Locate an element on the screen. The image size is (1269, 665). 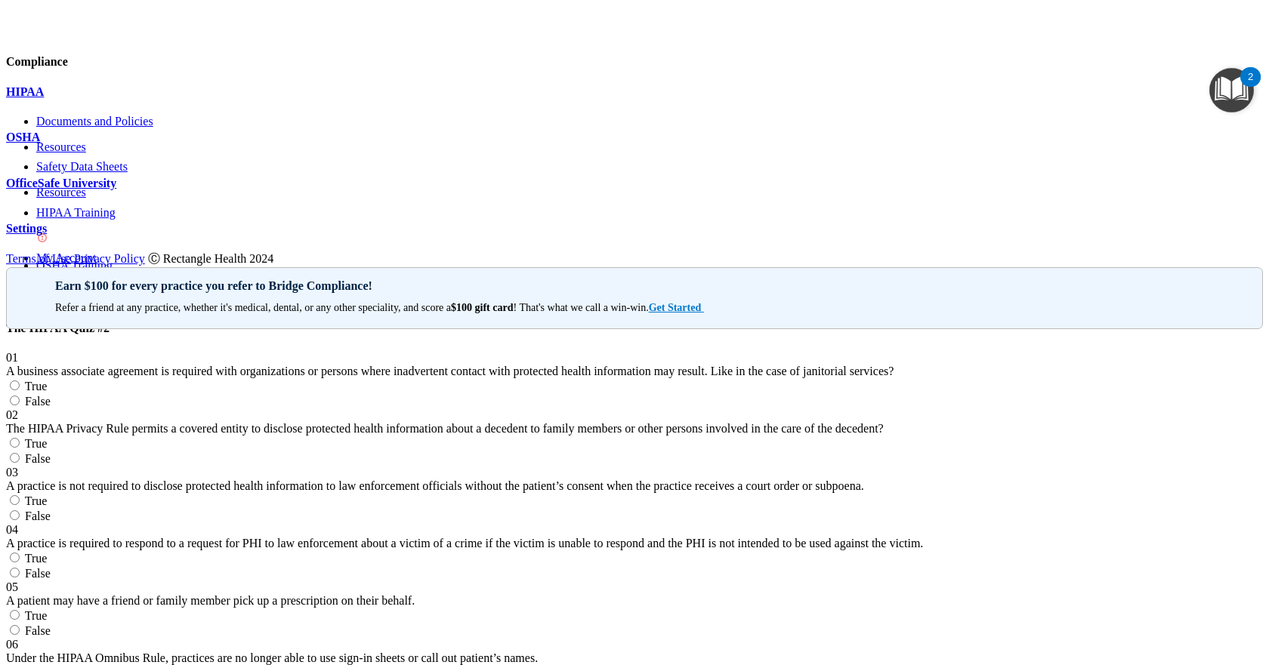
span: A practice is not required to disclose protected health information to law enforcement officials ... is located at coordinates (435, 486).